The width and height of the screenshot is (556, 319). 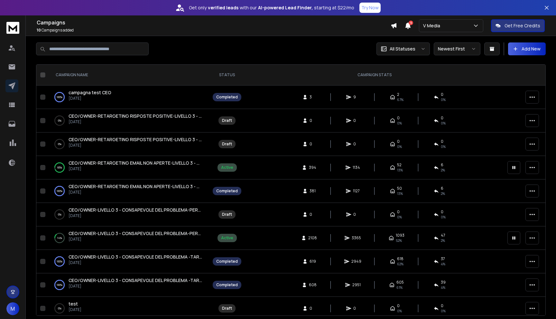 I want to click on button: Newest First, so click(x=457, y=49).